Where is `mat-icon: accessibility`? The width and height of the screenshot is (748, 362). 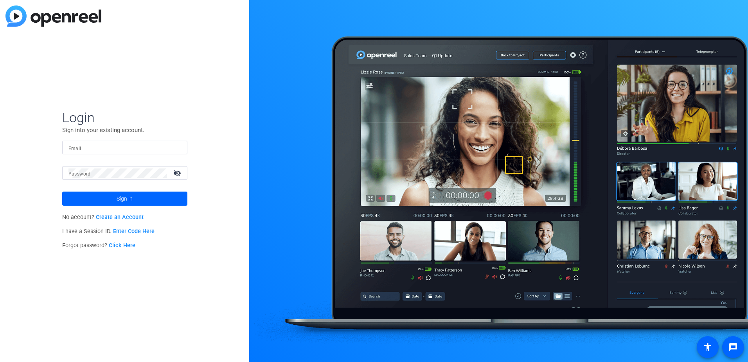 mat-icon: accessibility is located at coordinates (708, 347).